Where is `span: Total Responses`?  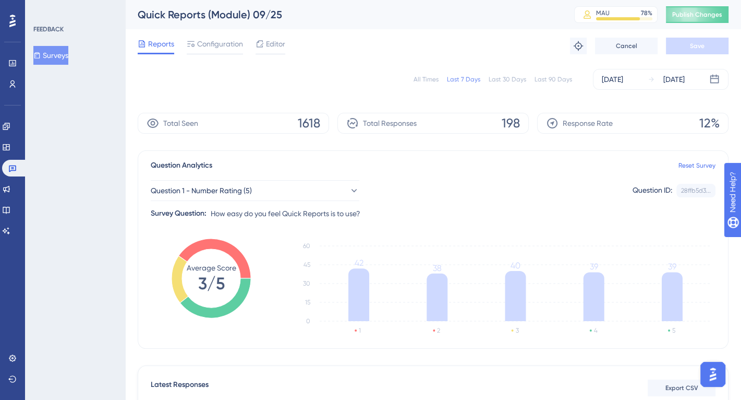
span: Total Responses is located at coordinates (390, 123).